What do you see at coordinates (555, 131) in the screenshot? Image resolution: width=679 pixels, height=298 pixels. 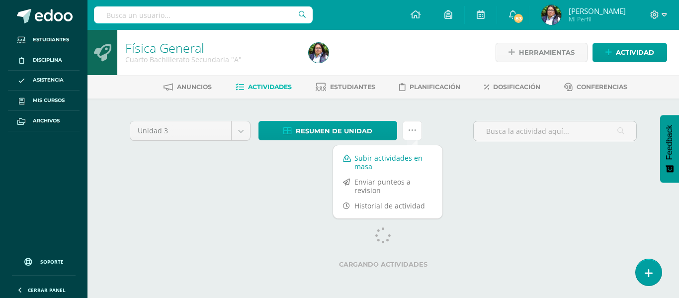 I see `input: Busca la actividad aquí...` at bounding box center [555, 131].